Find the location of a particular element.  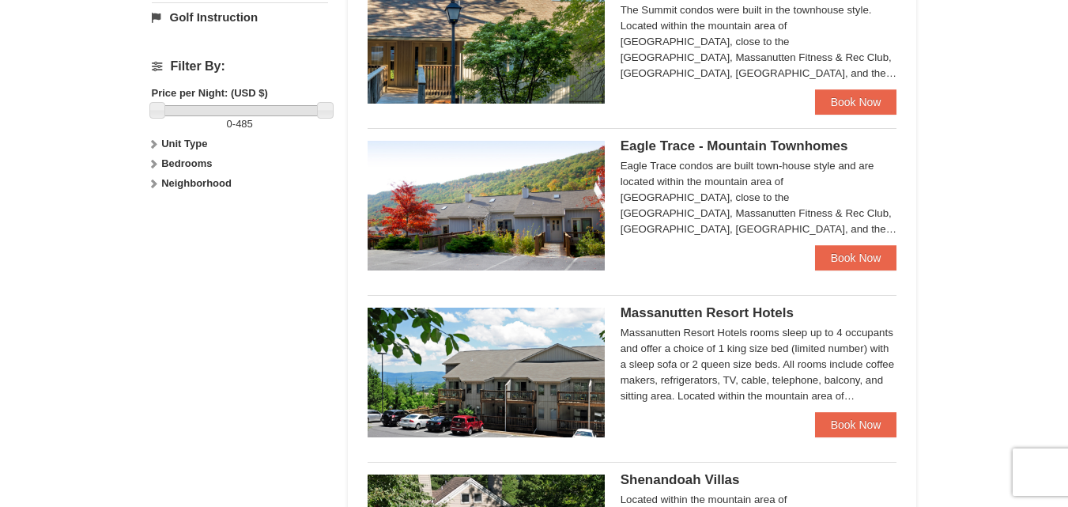

div: The Summit condos were built in the townhouse style. Located within the mountain area of [GEOGRAP... is located at coordinates (759, 42).